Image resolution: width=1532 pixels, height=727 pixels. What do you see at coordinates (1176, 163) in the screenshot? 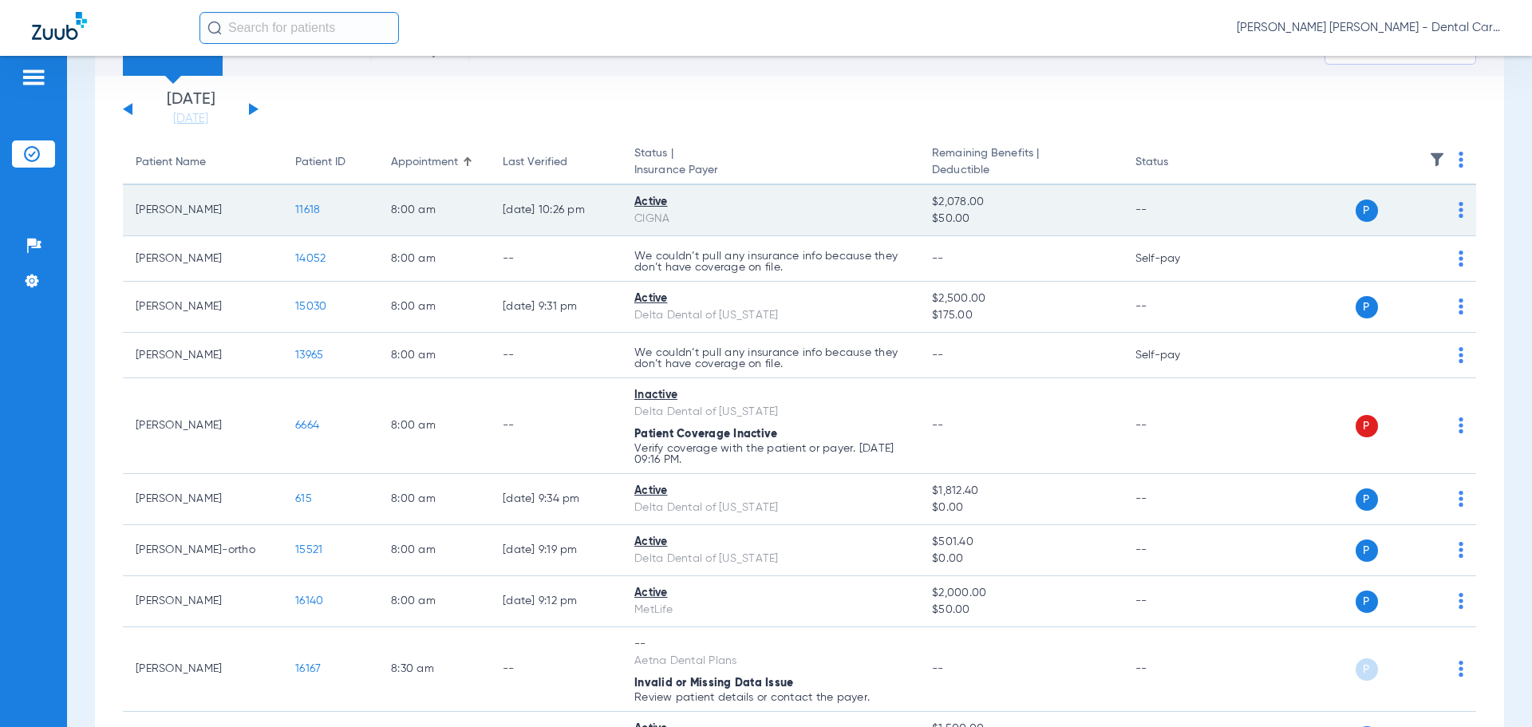
I see `th: Status` at bounding box center [1176, 163].